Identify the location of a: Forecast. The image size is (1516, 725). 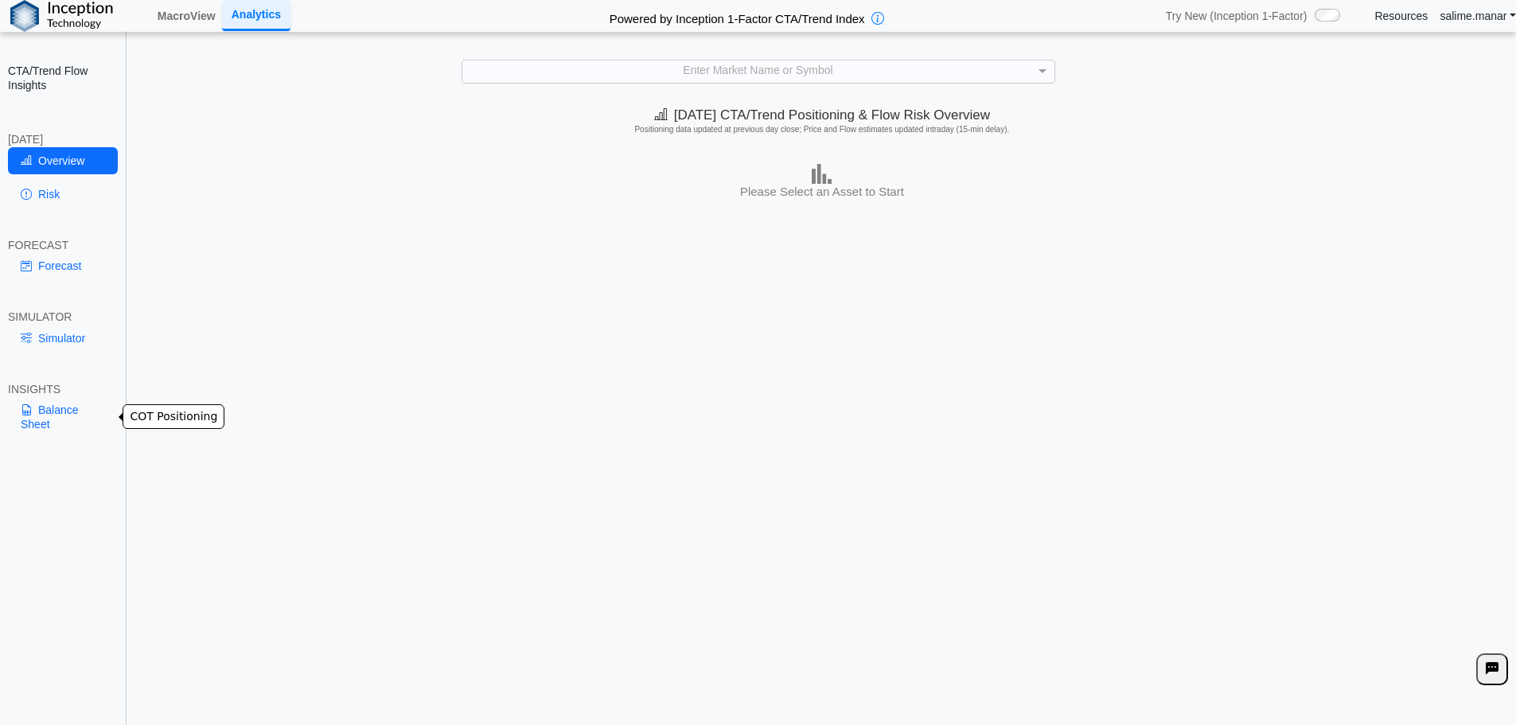
(63, 266).